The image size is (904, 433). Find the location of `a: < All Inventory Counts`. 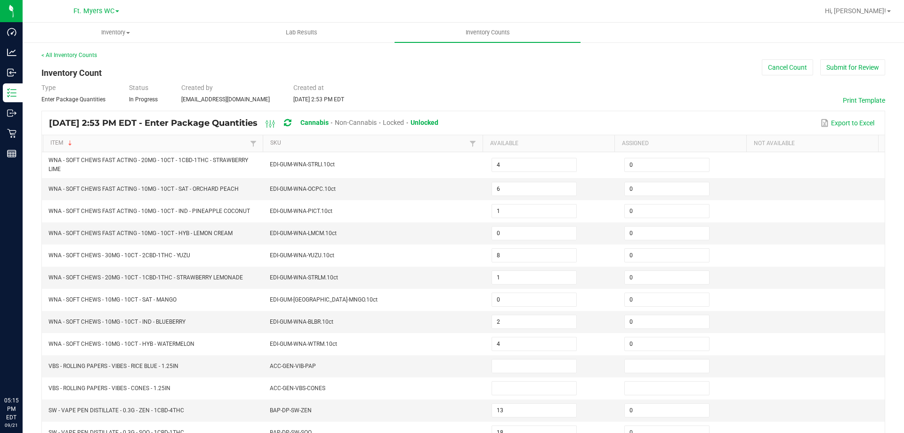

a: < All Inventory Counts is located at coordinates (69, 55).